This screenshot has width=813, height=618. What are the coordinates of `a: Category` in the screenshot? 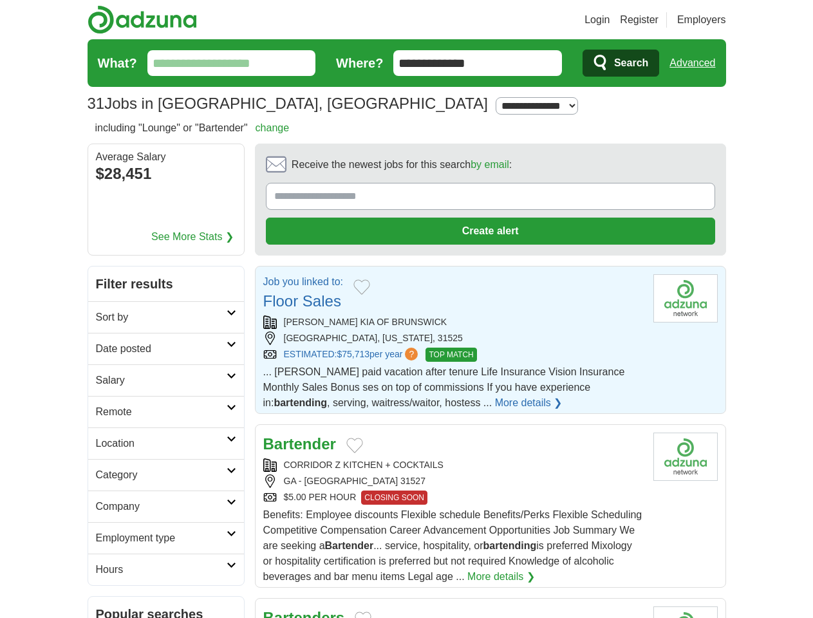 It's located at (166, 475).